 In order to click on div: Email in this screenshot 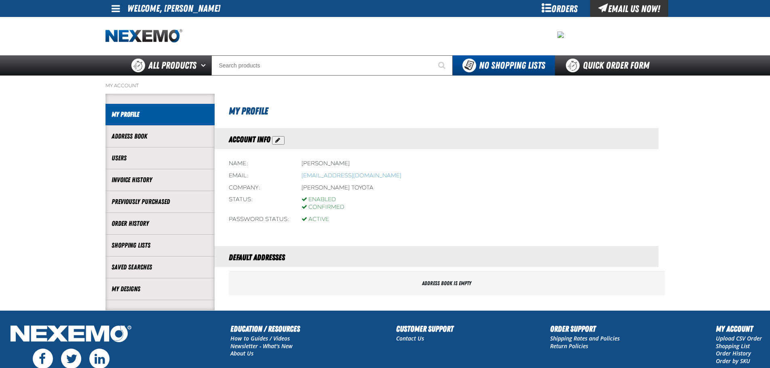, I will do `click(259, 176)`.